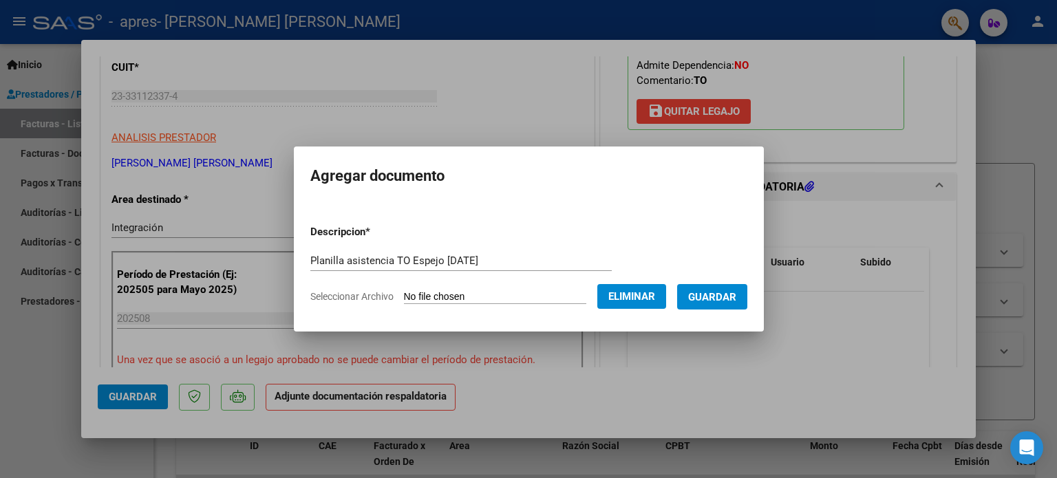  I want to click on p: Descripcion, so click(376, 232).